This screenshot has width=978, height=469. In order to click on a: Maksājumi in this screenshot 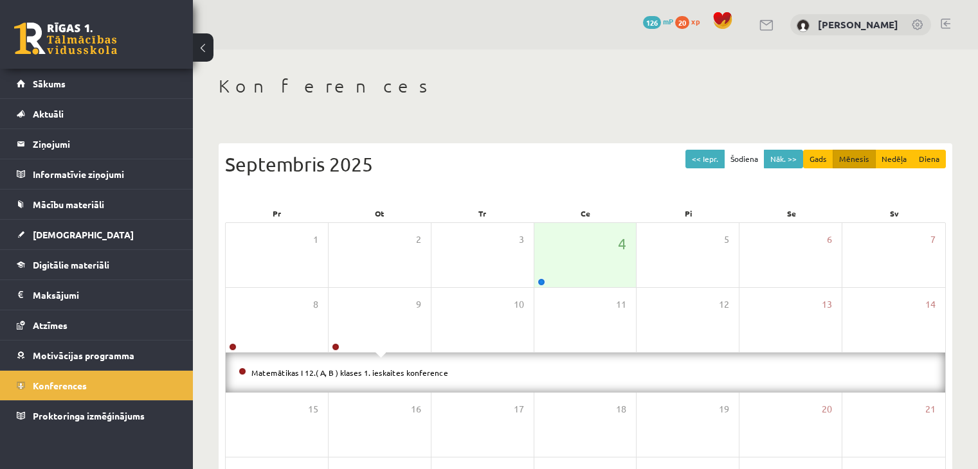, I will do `click(96, 295)`.